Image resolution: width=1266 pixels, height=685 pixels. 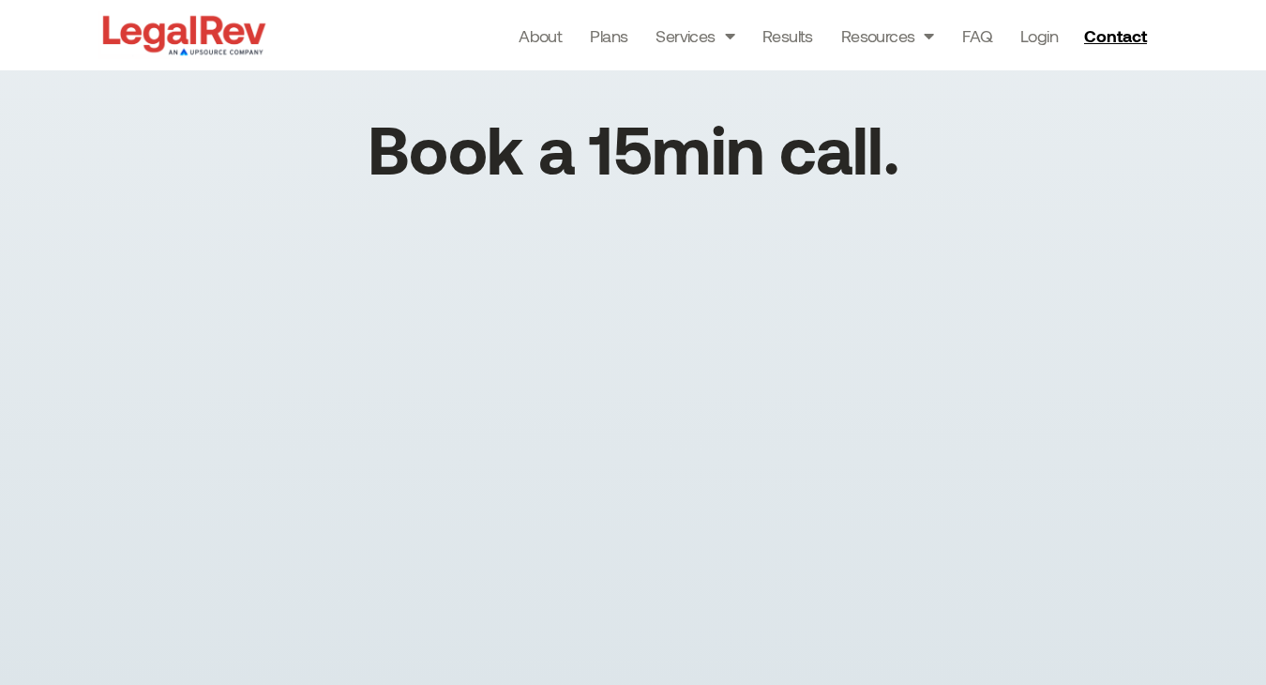 I want to click on a: Contact, so click(x=1118, y=36).